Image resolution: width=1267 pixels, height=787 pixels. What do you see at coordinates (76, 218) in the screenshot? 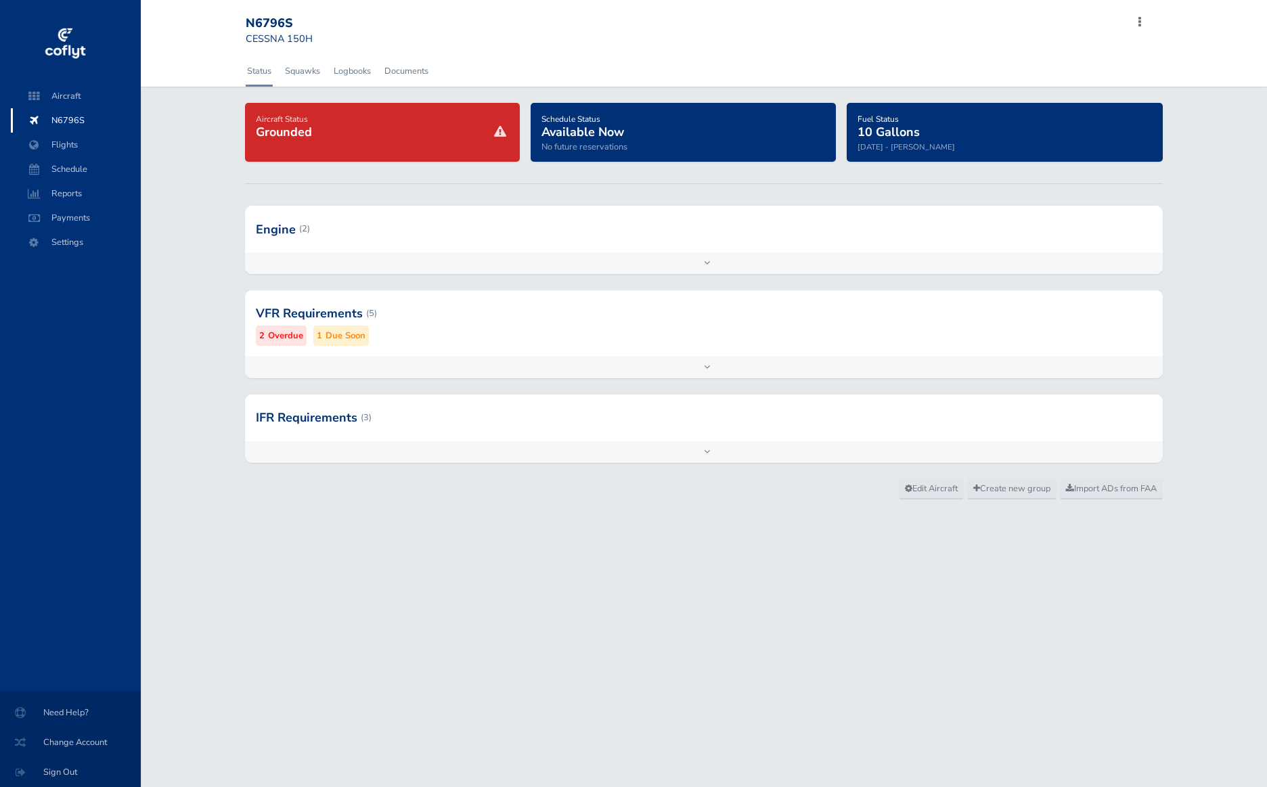
I see `span: Payments` at bounding box center [76, 218].